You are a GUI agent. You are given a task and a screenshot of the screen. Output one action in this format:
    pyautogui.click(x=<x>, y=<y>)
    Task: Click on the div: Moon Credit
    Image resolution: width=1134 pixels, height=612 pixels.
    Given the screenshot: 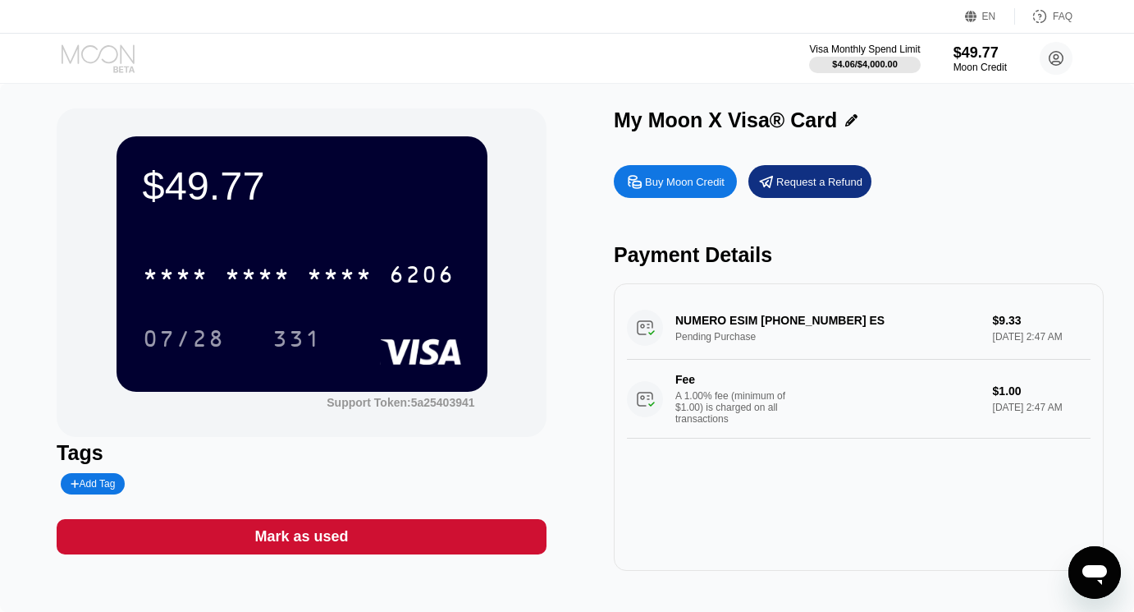 What is the action you would take?
    pyautogui.click(x=980, y=67)
    